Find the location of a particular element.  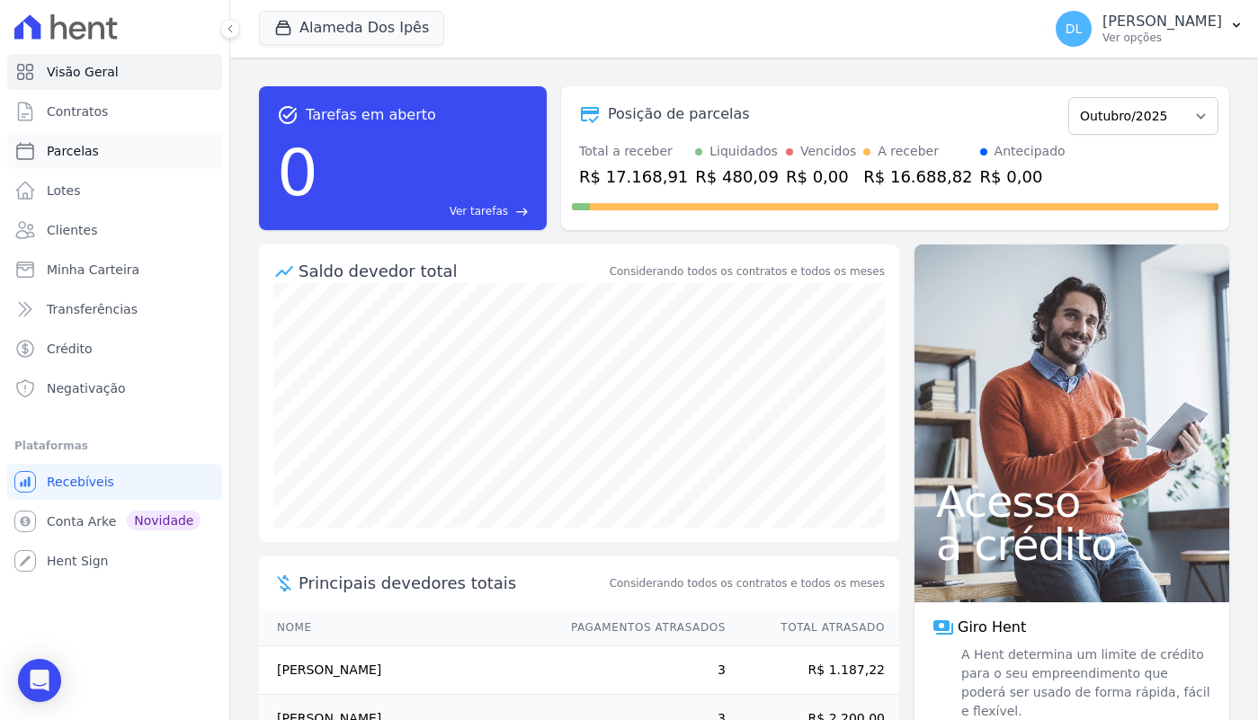

a: Parcelas is located at coordinates (114, 151).